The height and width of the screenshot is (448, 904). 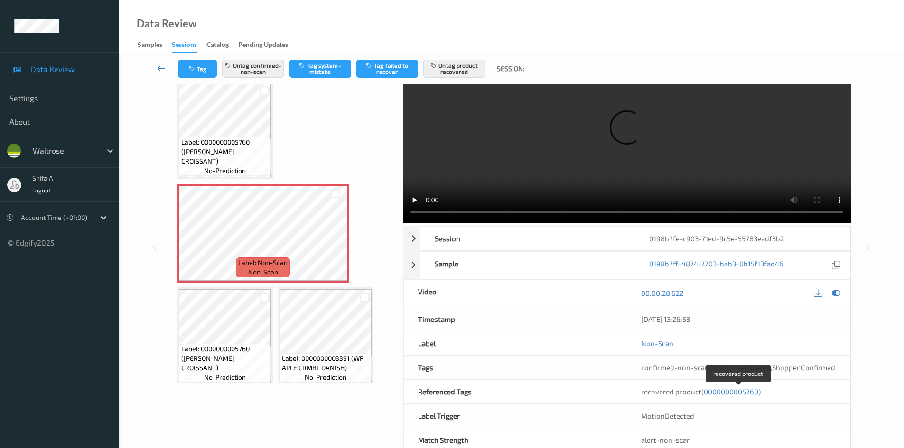 I want to click on div: Referenced Tags, so click(x=515, y=392).